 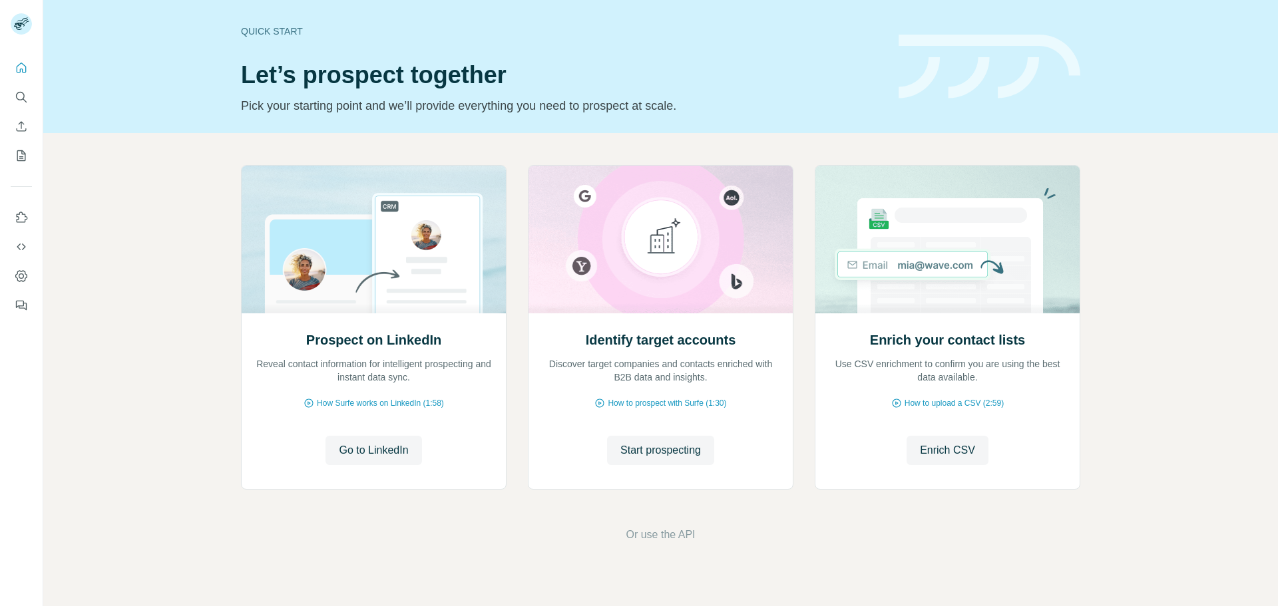 I want to click on button: Feedback, so click(x=21, y=305).